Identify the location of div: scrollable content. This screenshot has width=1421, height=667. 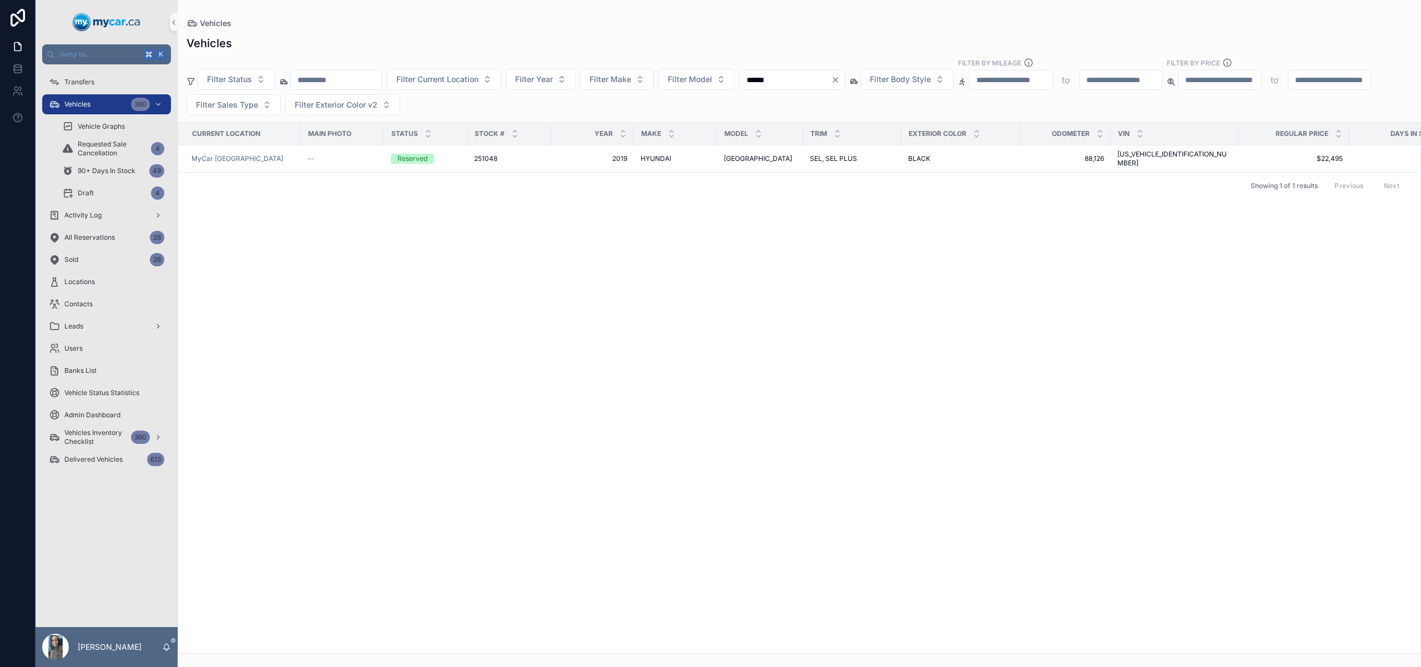
(107, 346).